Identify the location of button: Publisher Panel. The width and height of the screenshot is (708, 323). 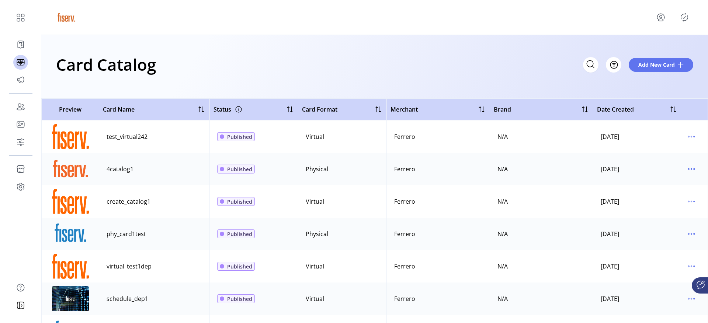
(684, 17).